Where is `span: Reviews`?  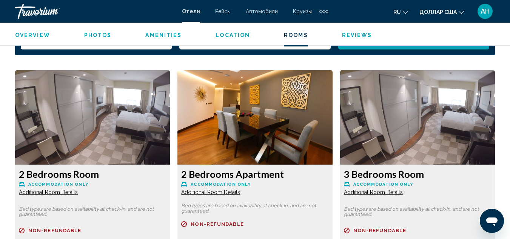
span: Reviews is located at coordinates (357, 35).